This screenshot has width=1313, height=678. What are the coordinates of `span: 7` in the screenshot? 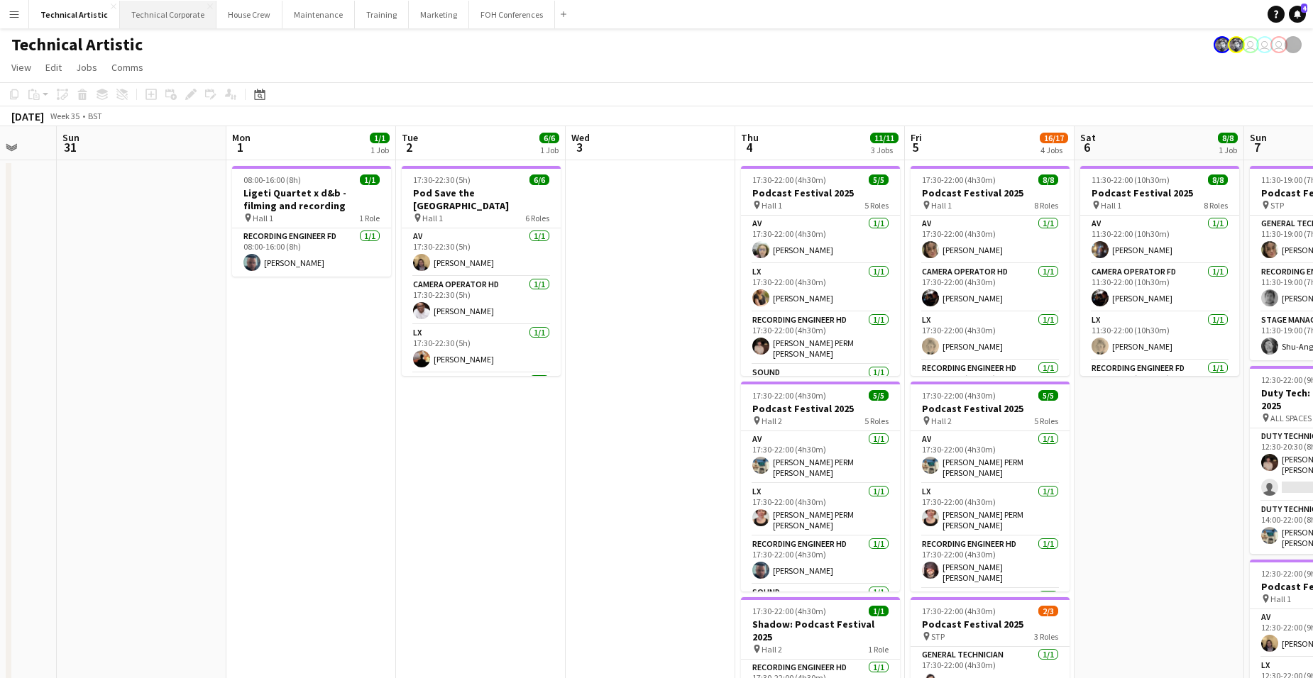 It's located at (1257, 147).